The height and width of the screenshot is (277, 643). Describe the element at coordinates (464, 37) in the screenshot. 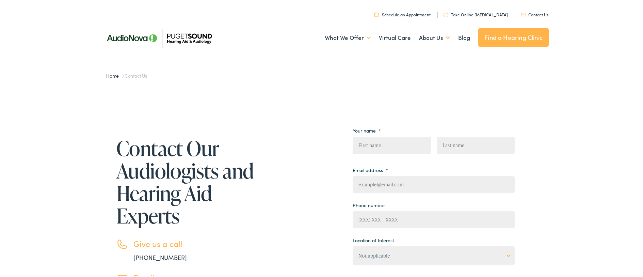

I see `a: Blog` at that location.